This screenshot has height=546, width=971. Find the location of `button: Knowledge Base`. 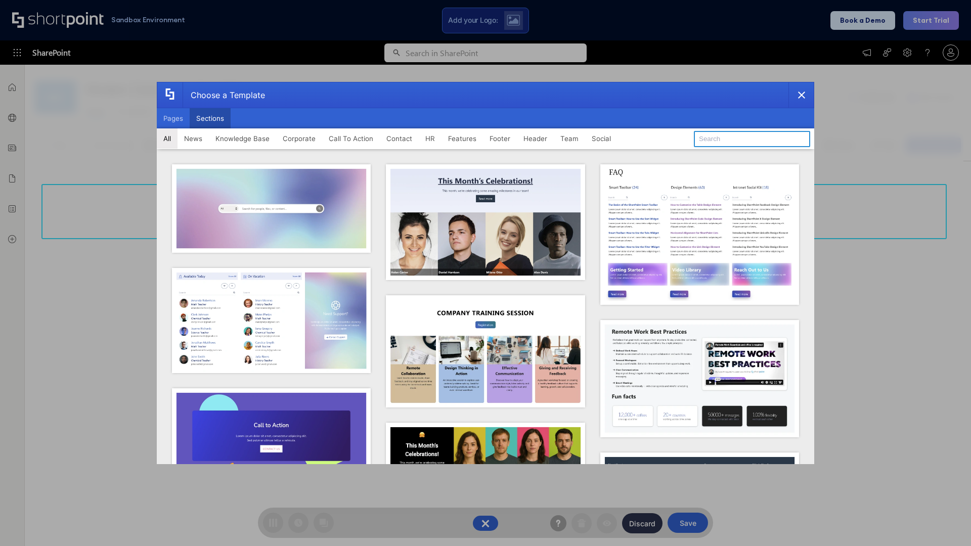

button: Knowledge Base is located at coordinates (242, 139).